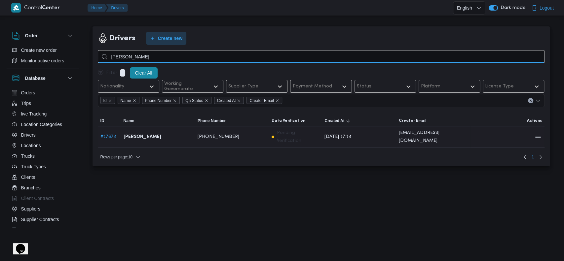  What do you see at coordinates (43, 199) in the screenshot?
I see `button: Client Contracts` at bounding box center [43, 199].